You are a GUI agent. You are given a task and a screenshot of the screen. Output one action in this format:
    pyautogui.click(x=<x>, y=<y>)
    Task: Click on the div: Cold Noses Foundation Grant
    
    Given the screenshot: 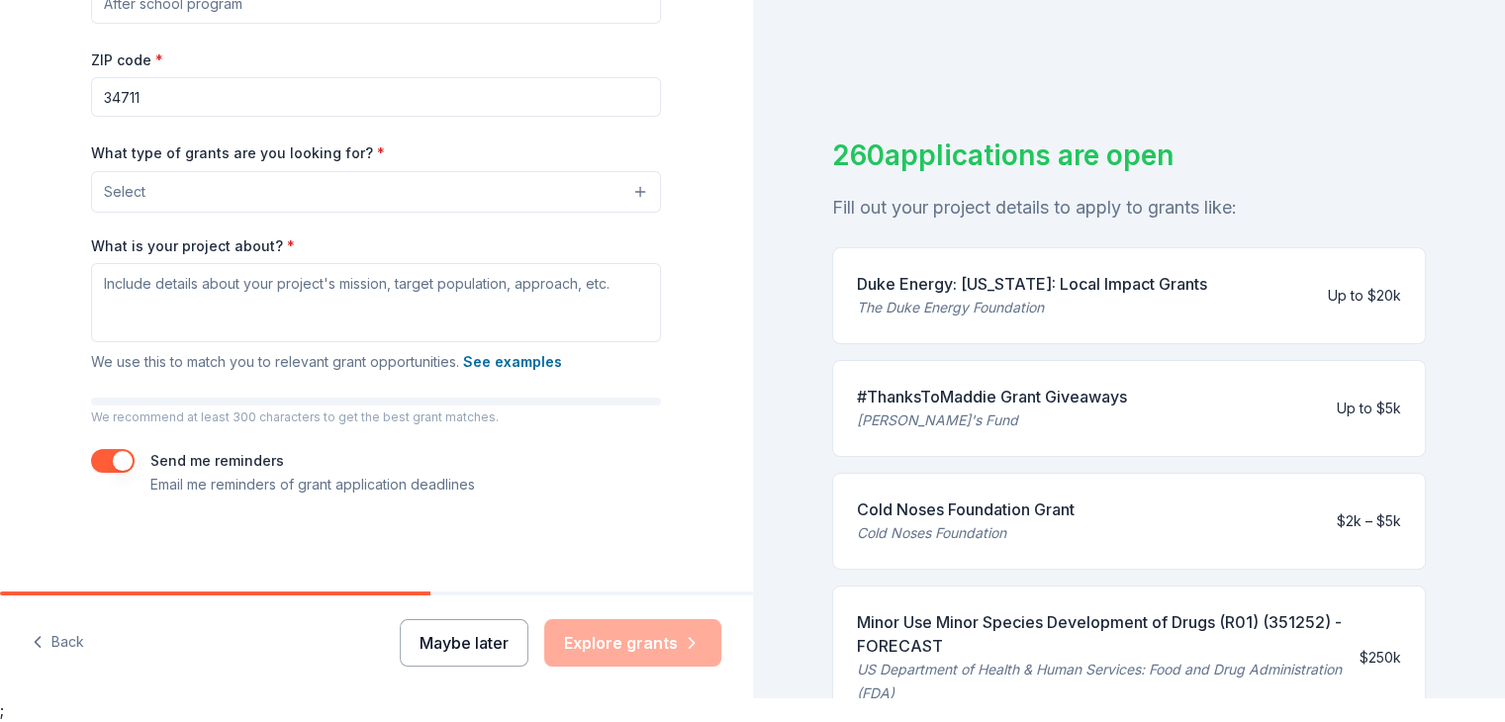 What is the action you would take?
    pyautogui.click(x=966, y=510)
    